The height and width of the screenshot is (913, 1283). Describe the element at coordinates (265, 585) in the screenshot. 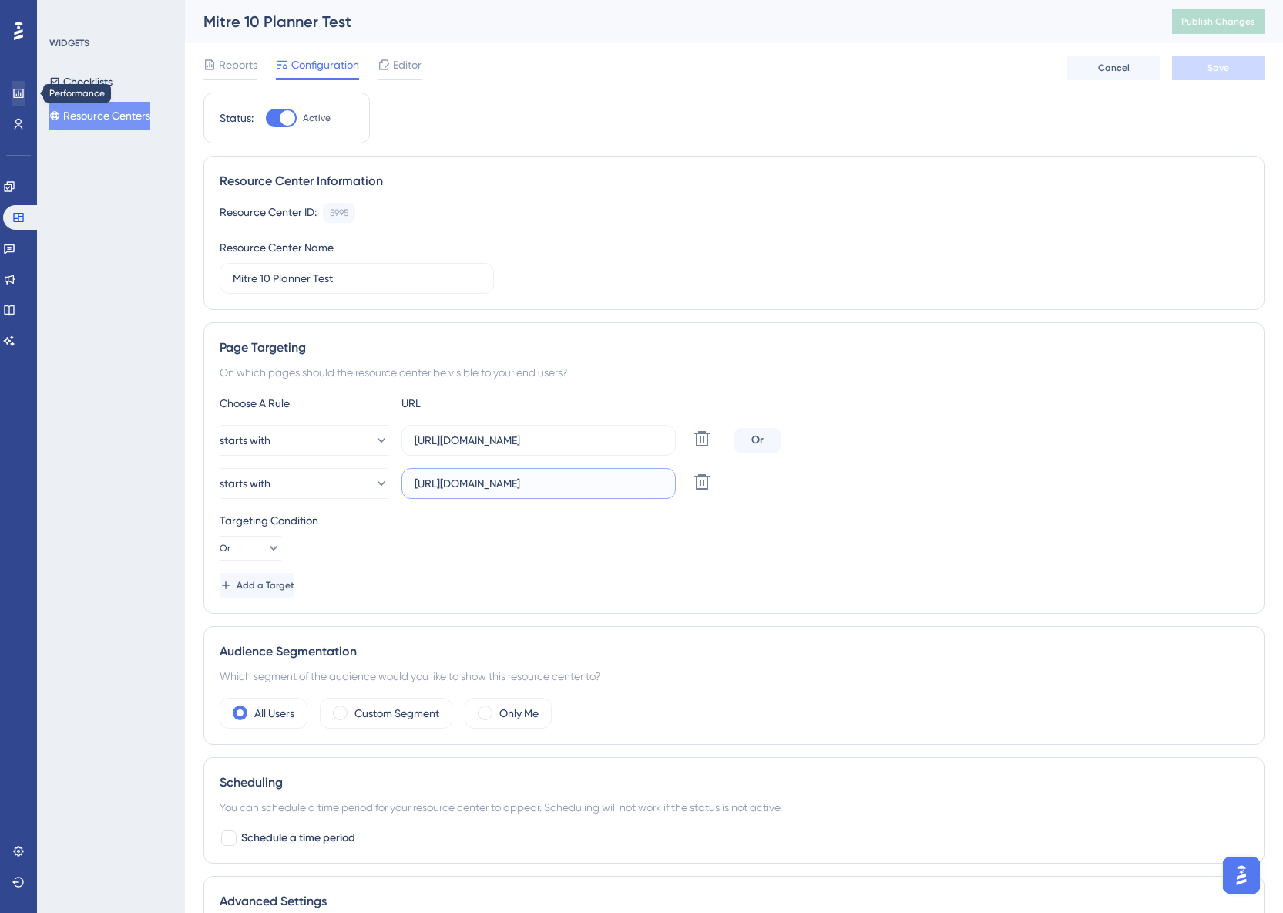

I see `span: Add a Target` at that location.